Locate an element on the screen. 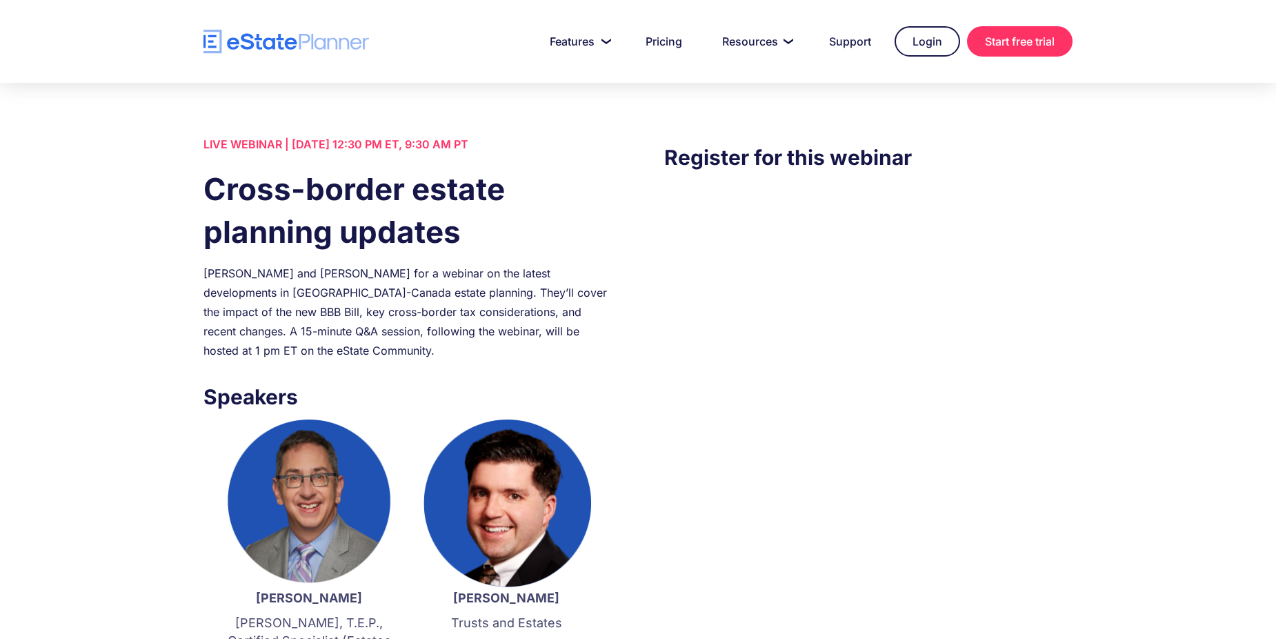 This screenshot has width=1276, height=639. h3: Speakers is located at coordinates (408, 397).